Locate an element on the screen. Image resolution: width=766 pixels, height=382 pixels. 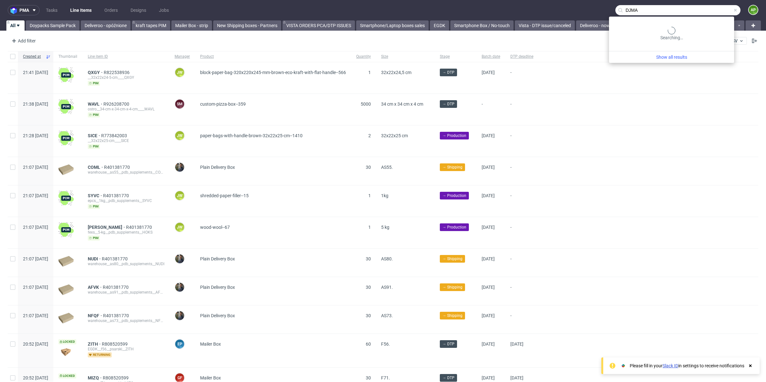
span: Size is located at coordinates (405, 56).